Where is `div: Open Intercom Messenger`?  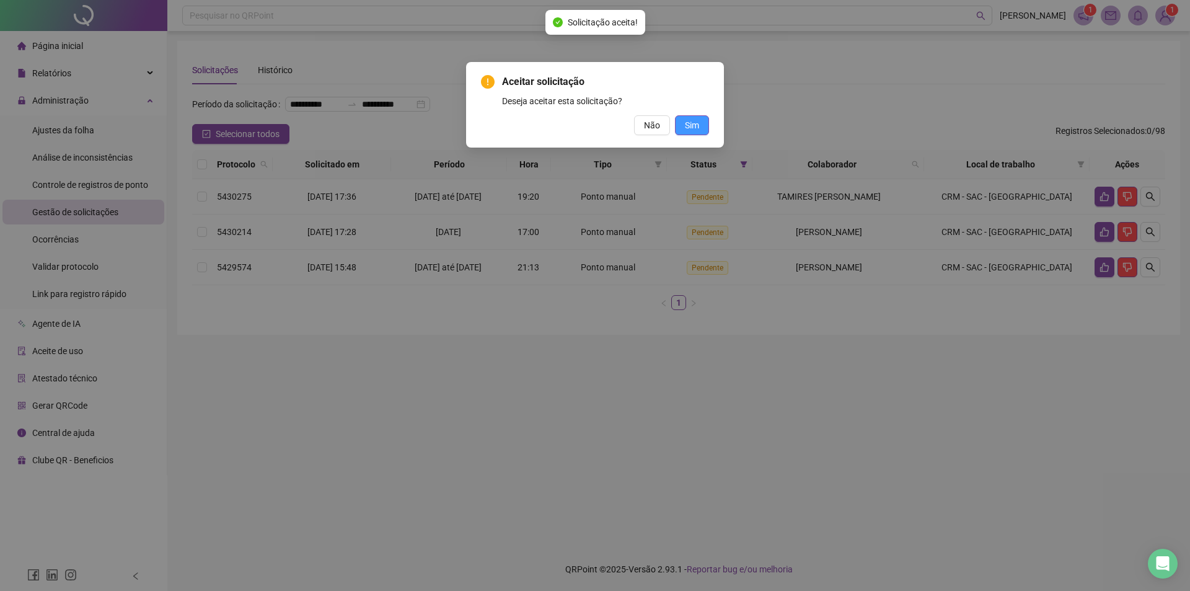
div: Open Intercom Messenger is located at coordinates (1162, 563).